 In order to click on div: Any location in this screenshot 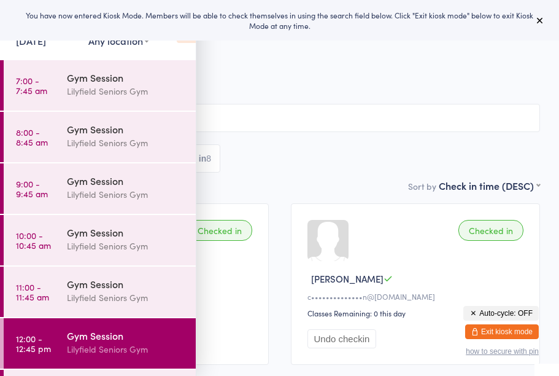, I will do `click(118, 41)`.